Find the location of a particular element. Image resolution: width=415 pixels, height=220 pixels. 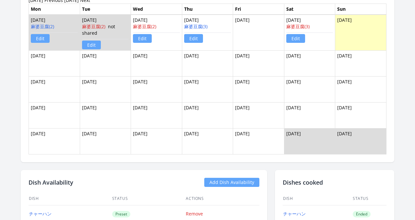

h2: Dishes cooked is located at coordinates (335, 182).